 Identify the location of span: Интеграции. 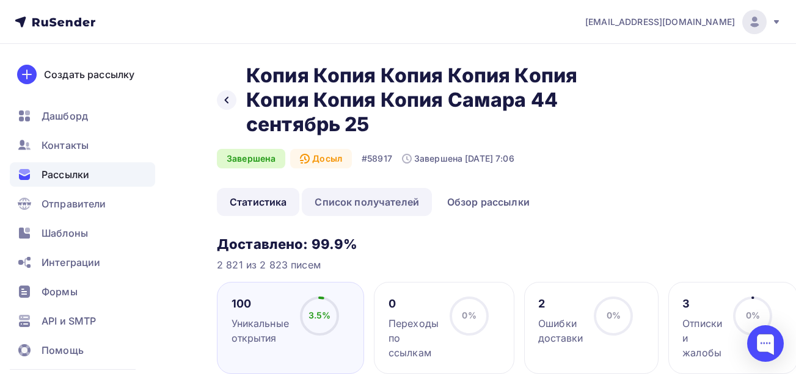
(71, 263).